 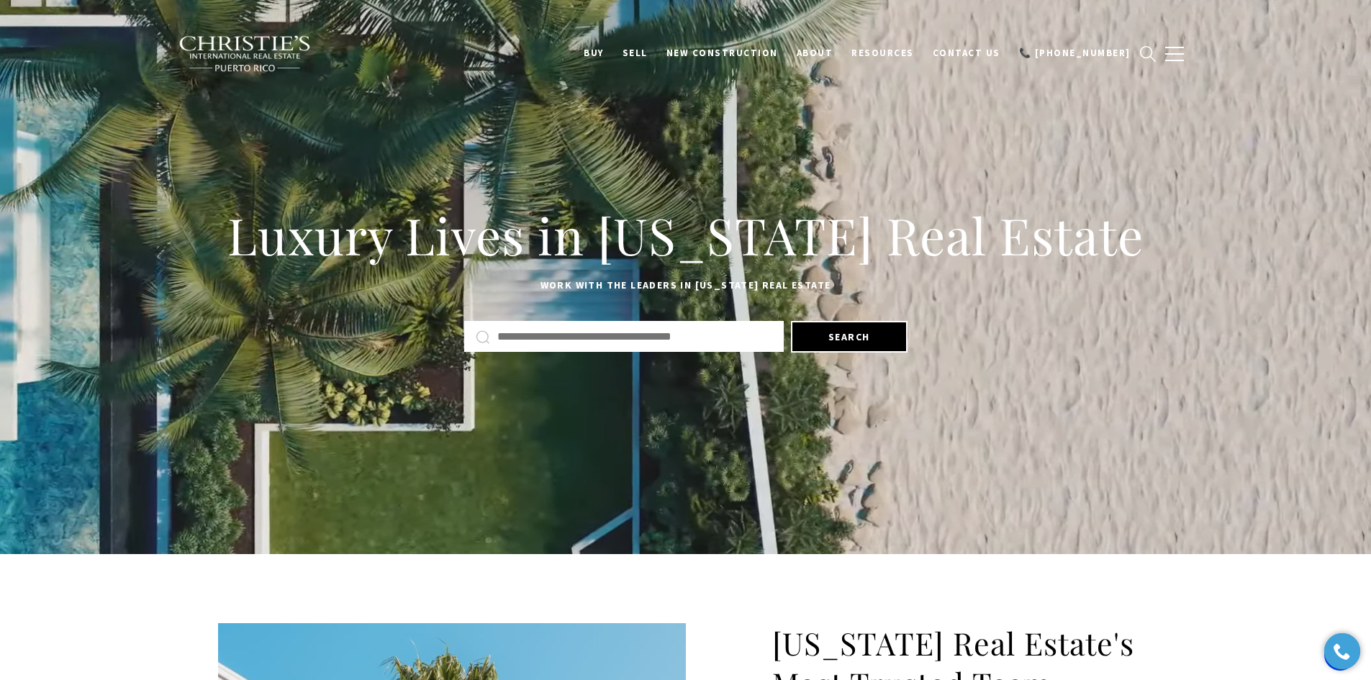 I want to click on span: New Construction, so click(x=722, y=53).